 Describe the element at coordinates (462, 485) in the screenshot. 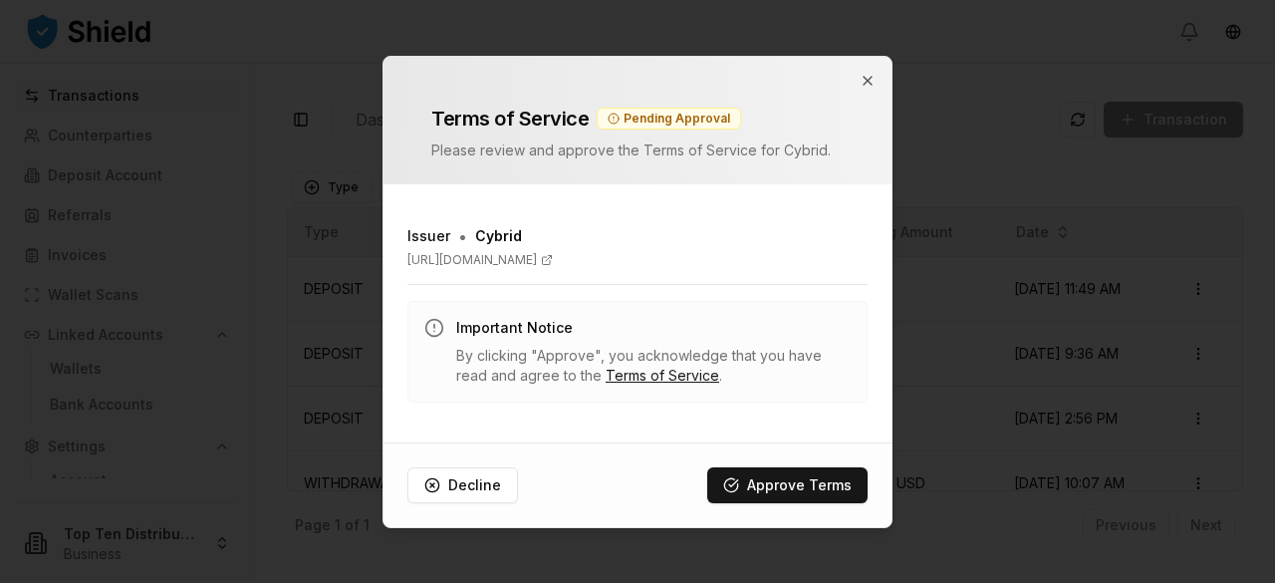

I see `button: Decline` at that location.